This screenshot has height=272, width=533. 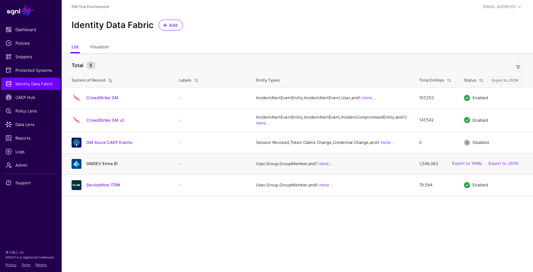 What do you see at coordinates (31, 138) in the screenshot?
I see `a: Reports` at bounding box center [31, 138].